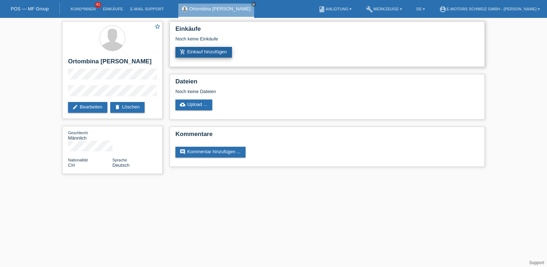 This screenshot has height=267, width=547. What do you see at coordinates (327, 136) in the screenshot?
I see `h2: Kommentare` at bounding box center [327, 136].